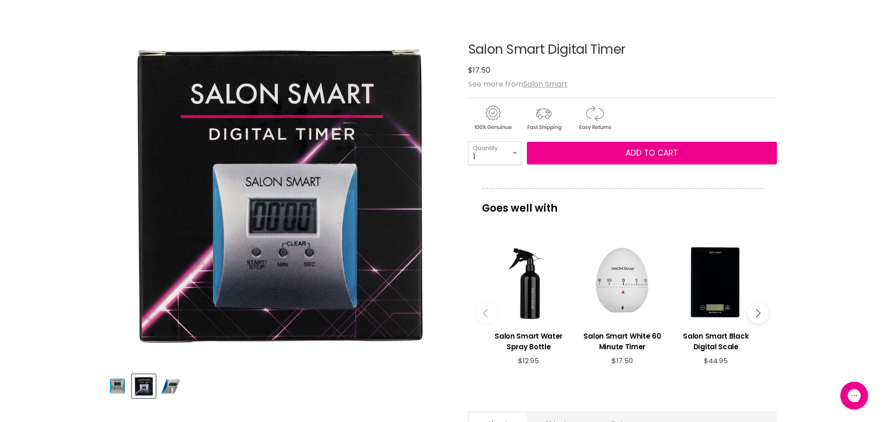 The height and width of the screenshot is (422, 882). Describe the element at coordinates (528, 360) in the screenshot. I see `span: $12.95` at that location.